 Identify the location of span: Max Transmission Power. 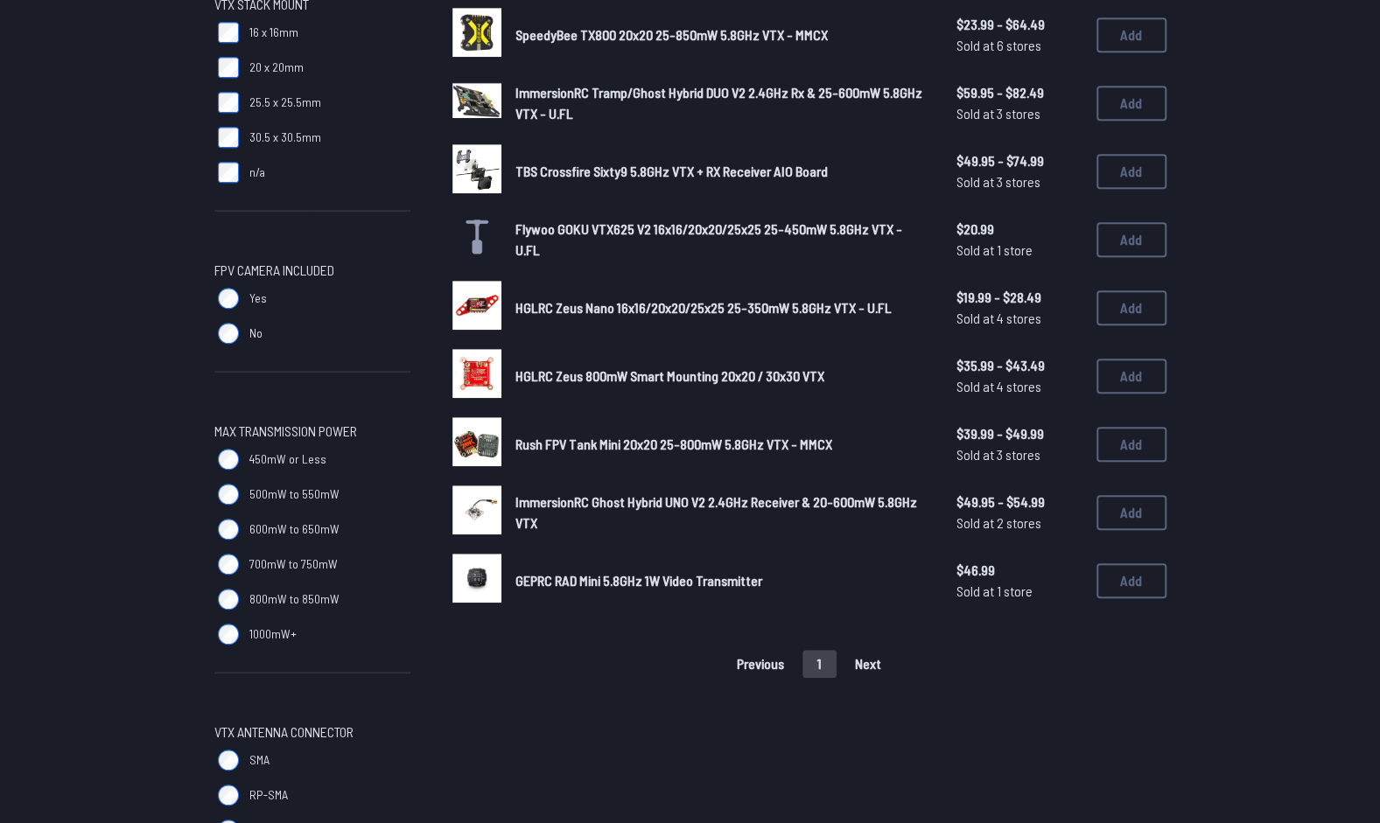
(285, 431).